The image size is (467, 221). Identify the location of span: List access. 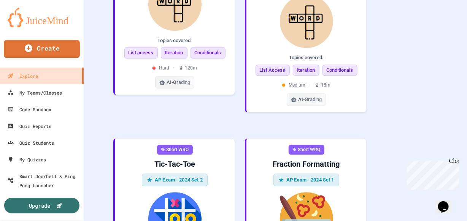
(141, 53).